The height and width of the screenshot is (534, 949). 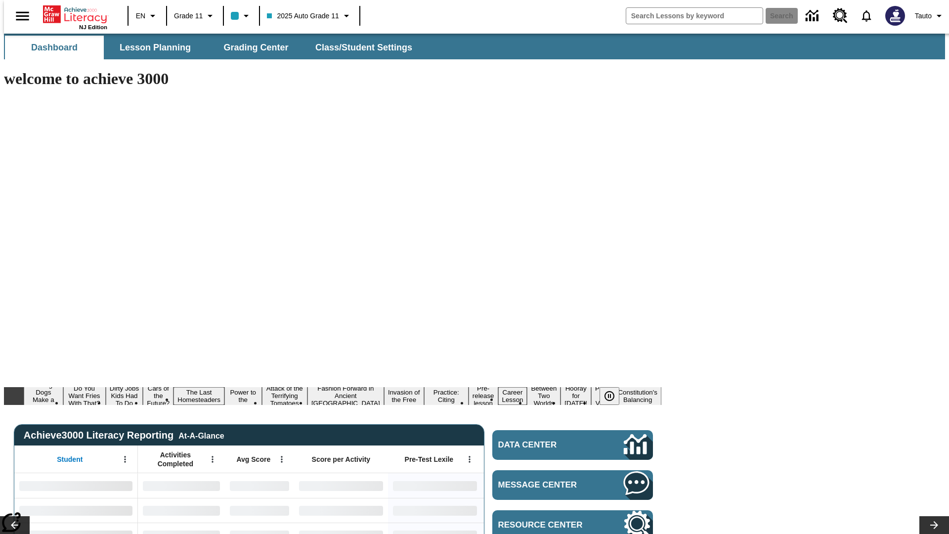 I want to click on span: Avg Score, so click(x=253, y=459).